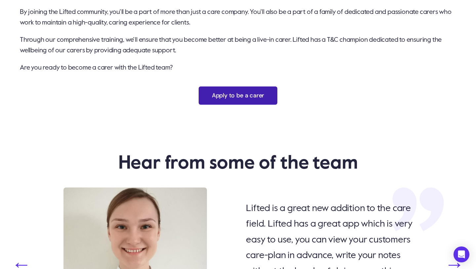 The width and height of the screenshot is (476, 269). What do you see at coordinates (236, 18) in the screenshot?
I see `span: By joining the Lifted community, you'll be a part of more than just a care company. You'll also b...` at bounding box center [236, 18].